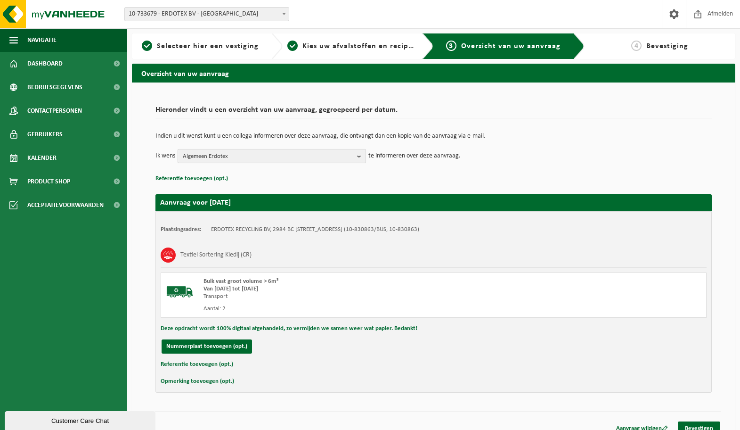 This screenshot has width=740, height=430. I want to click on h2: Overzicht van uw aanvraag, so click(434, 73).